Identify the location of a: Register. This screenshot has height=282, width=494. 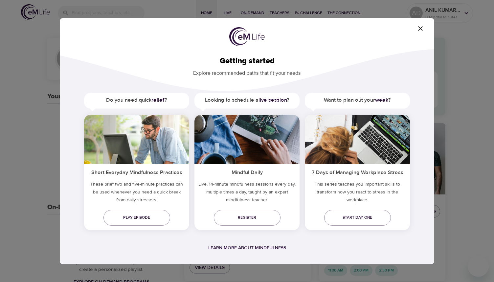
(247, 218).